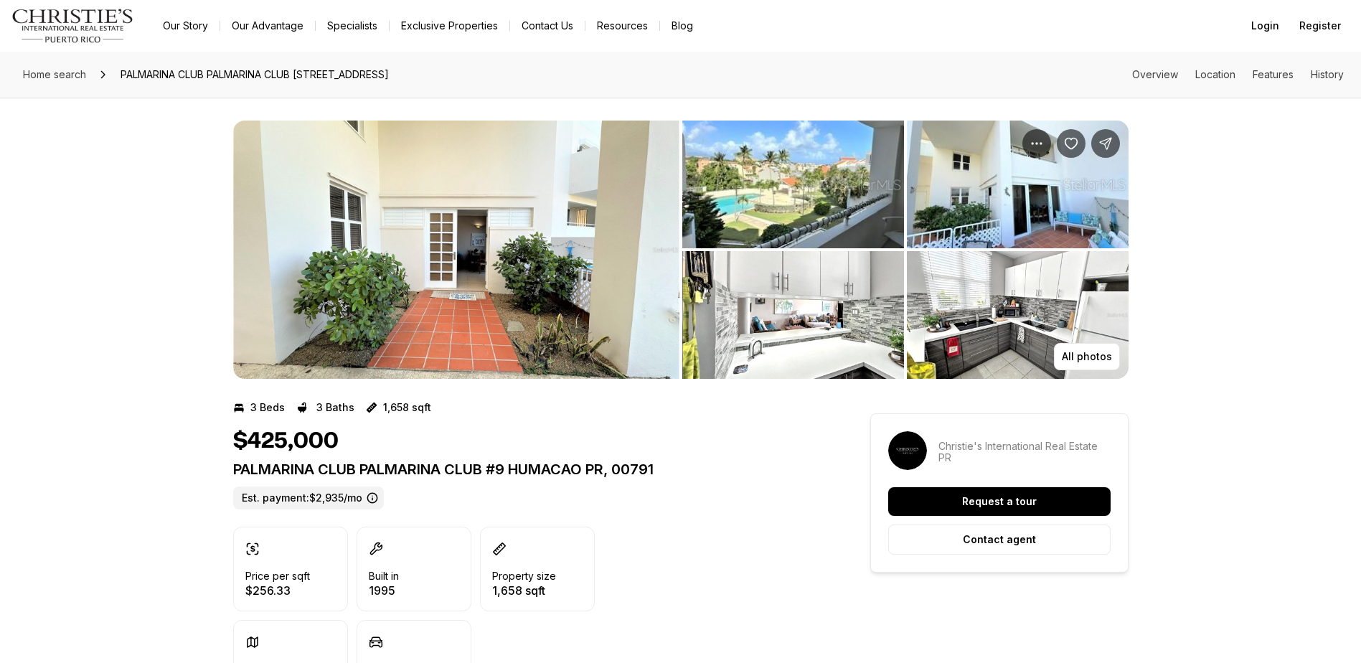 The width and height of the screenshot is (1361, 663). What do you see at coordinates (185, 26) in the screenshot?
I see `a: Our Story` at bounding box center [185, 26].